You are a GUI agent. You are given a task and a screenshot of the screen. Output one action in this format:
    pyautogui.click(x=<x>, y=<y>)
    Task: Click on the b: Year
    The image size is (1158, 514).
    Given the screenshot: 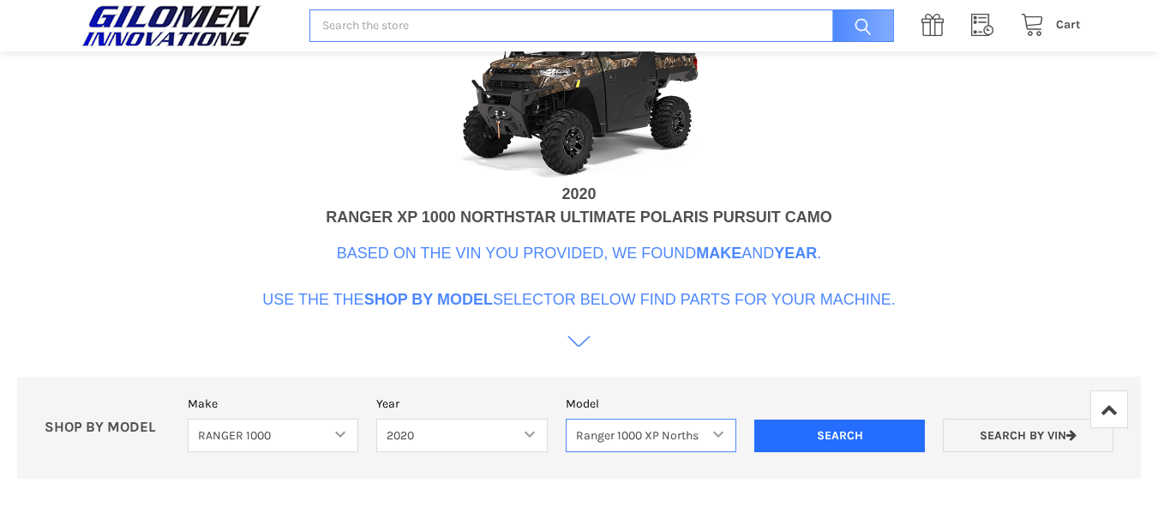 What is the action you would take?
    pyautogui.click(x=796, y=253)
    